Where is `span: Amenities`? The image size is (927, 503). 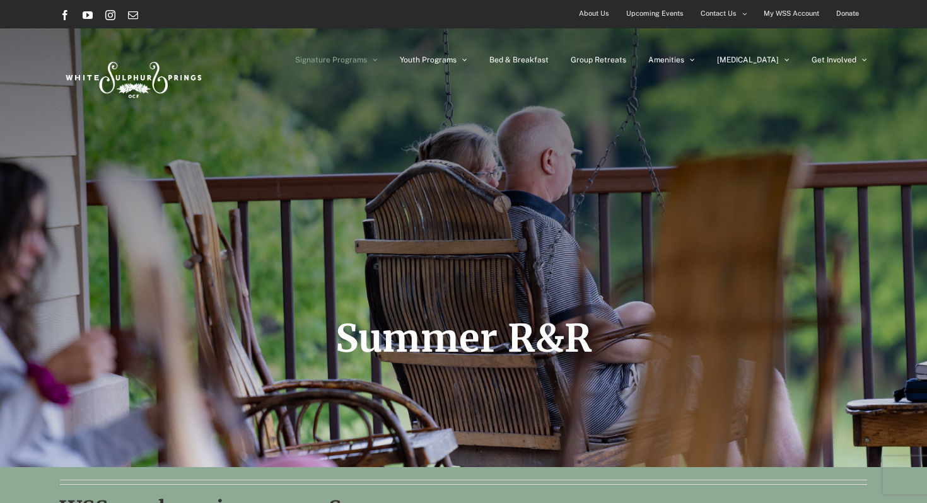 span: Amenities is located at coordinates (666, 60).